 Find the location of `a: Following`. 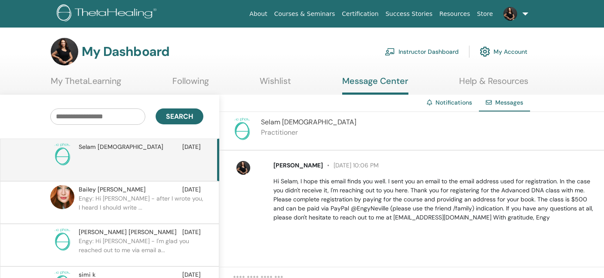

a: Following is located at coordinates (190, 84).